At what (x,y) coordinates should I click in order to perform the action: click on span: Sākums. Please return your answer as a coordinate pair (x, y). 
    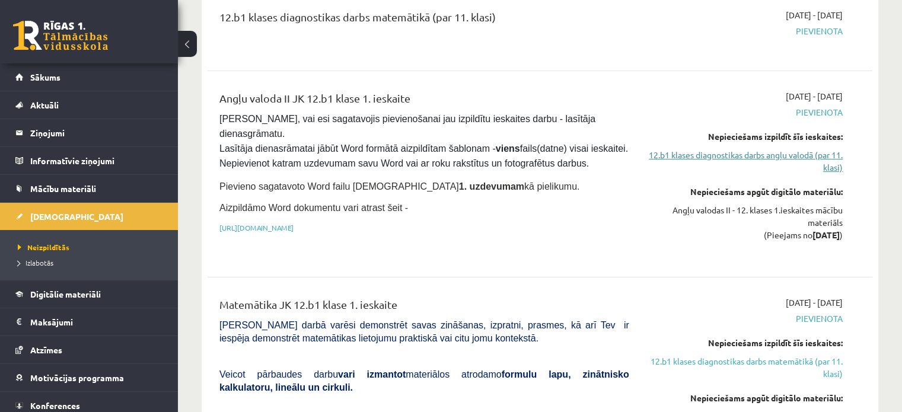
    Looking at the image, I should click on (45, 77).